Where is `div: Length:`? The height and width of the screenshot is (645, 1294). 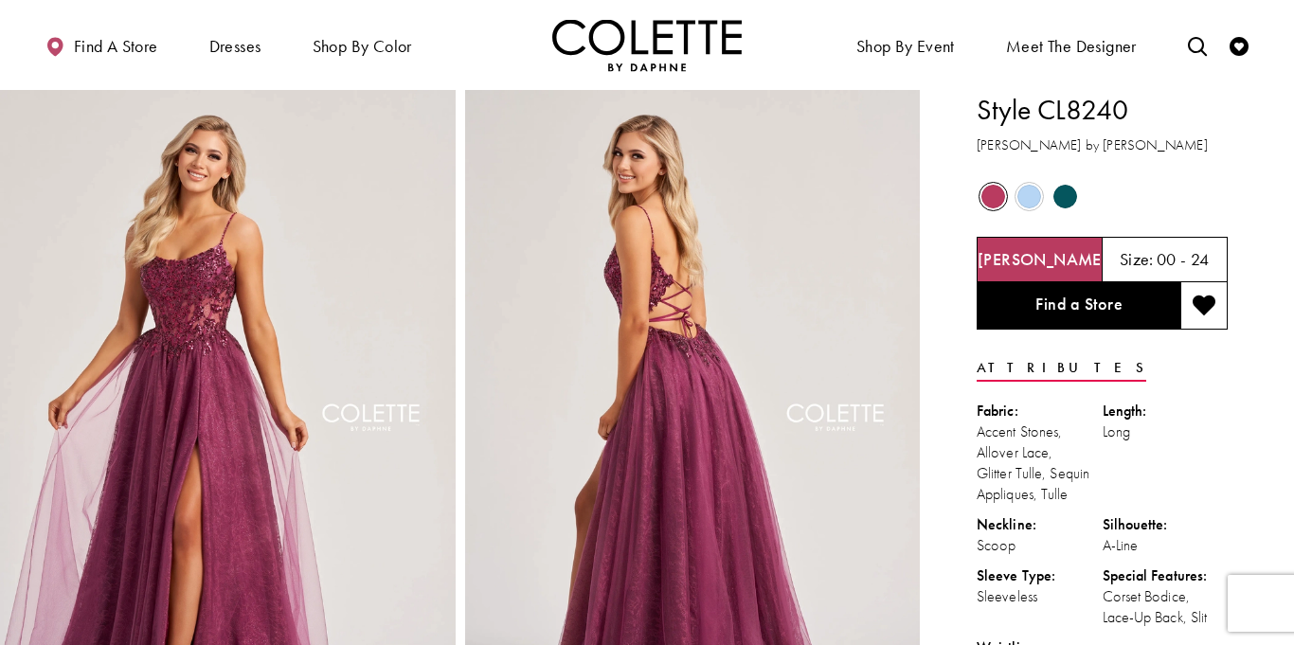 div: Length: is located at coordinates (1165, 411).